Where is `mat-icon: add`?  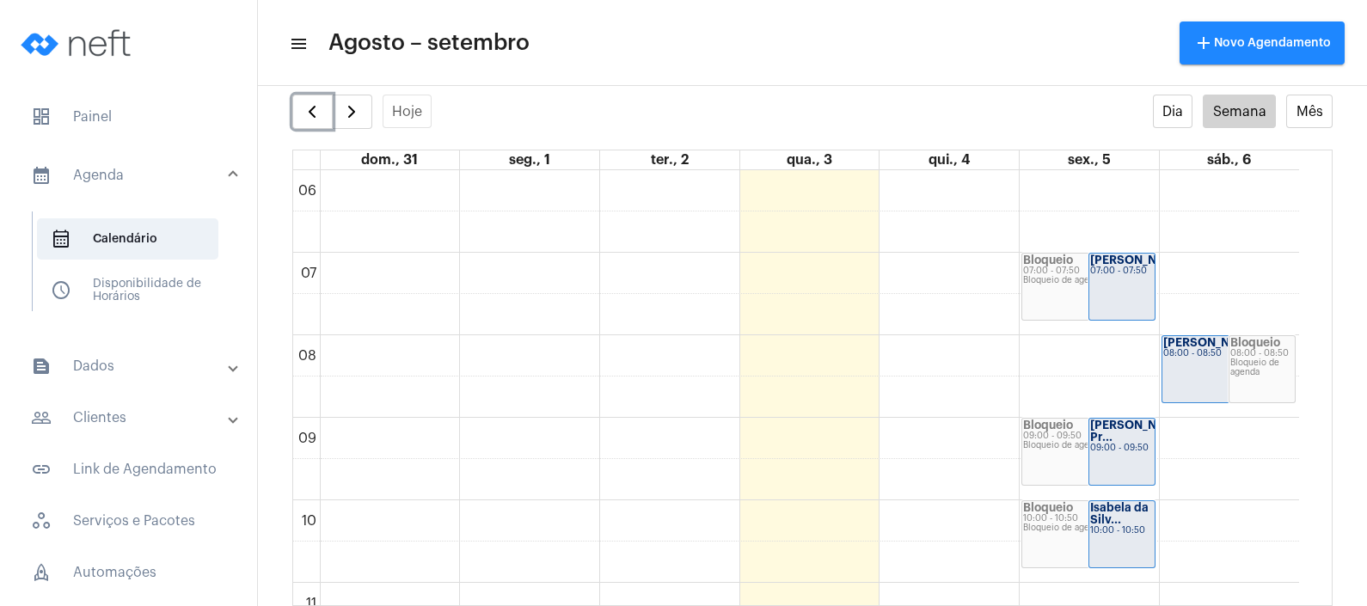 mat-icon: add is located at coordinates (1204, 43).